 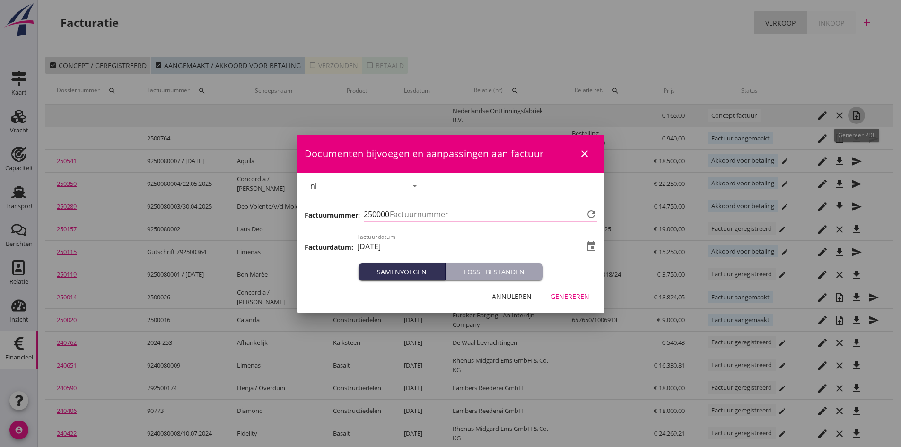 What do you see at coordinates (401, 271) in the screenshot?
I see `div: Samenvoegen` at bounding box center [401, 271].